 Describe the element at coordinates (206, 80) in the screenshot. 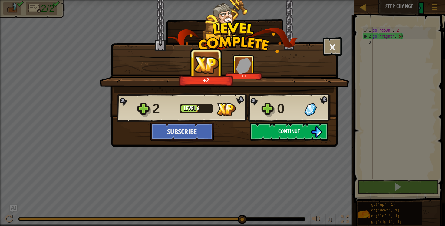

I see `div: +2` at that location.